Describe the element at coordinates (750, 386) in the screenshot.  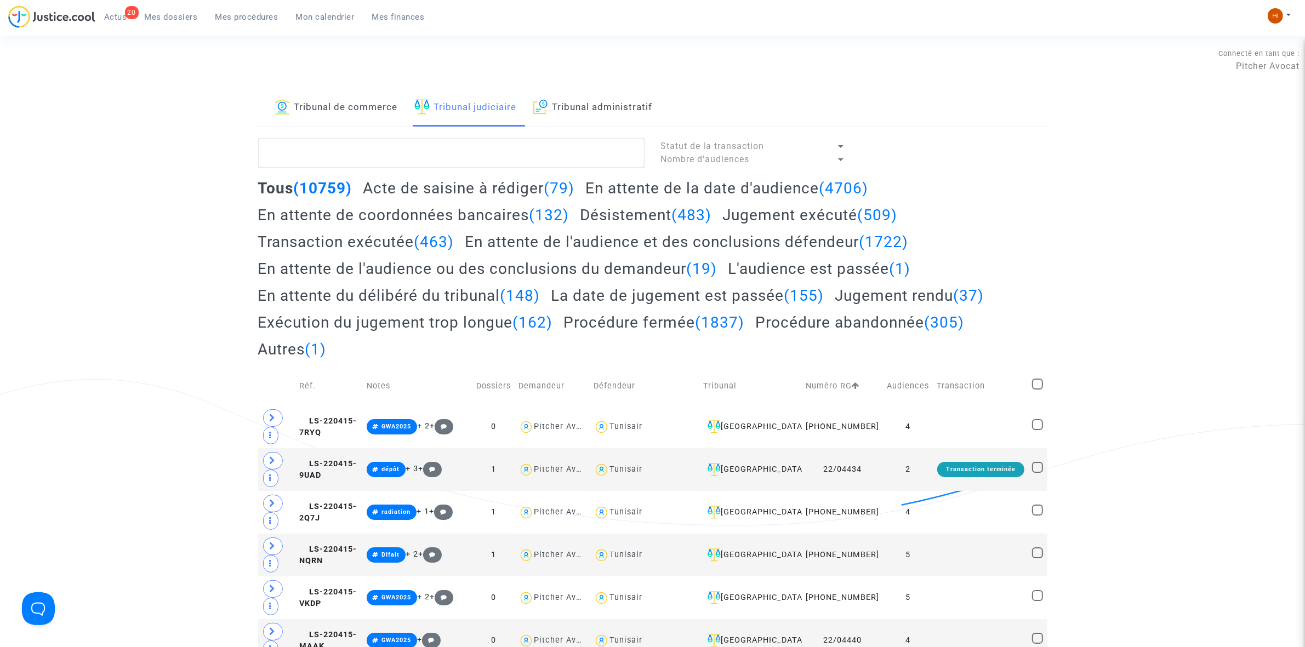
I see `td: Tribunal` at that location.